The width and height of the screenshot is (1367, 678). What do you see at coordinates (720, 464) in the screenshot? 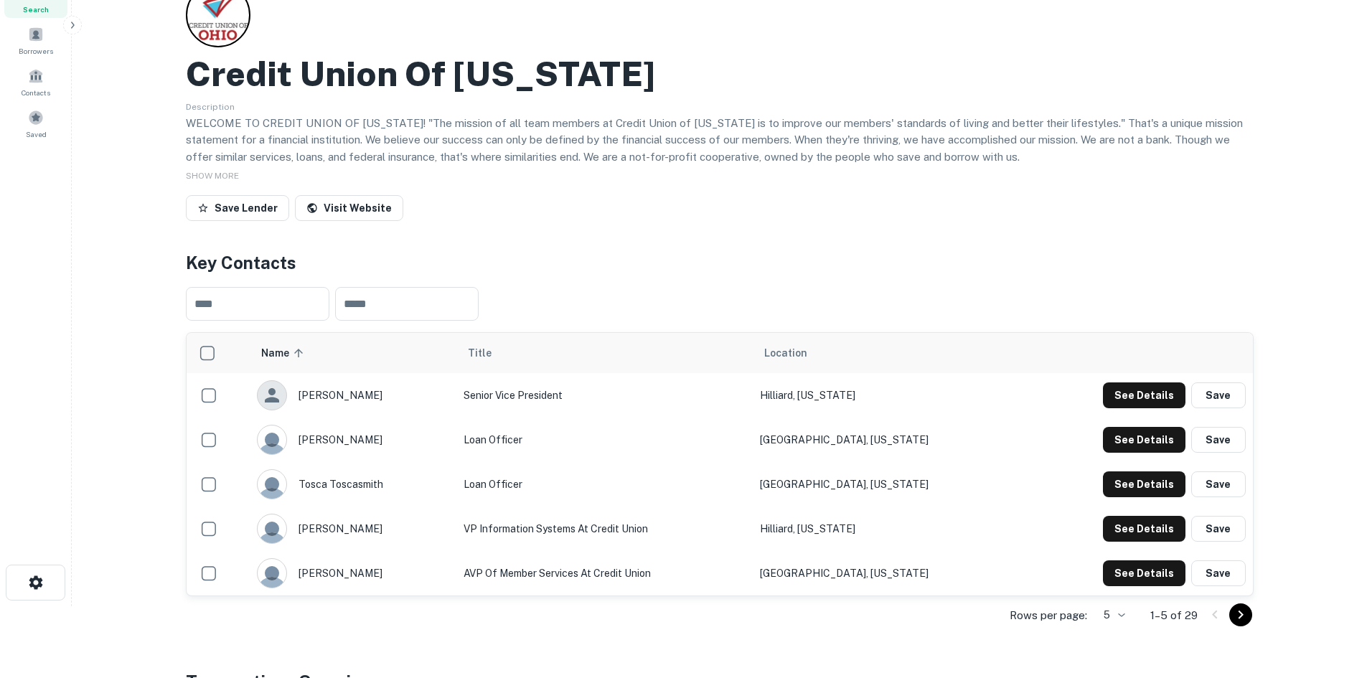
I see `div: scrollable content` at bounding box center [720, 464].